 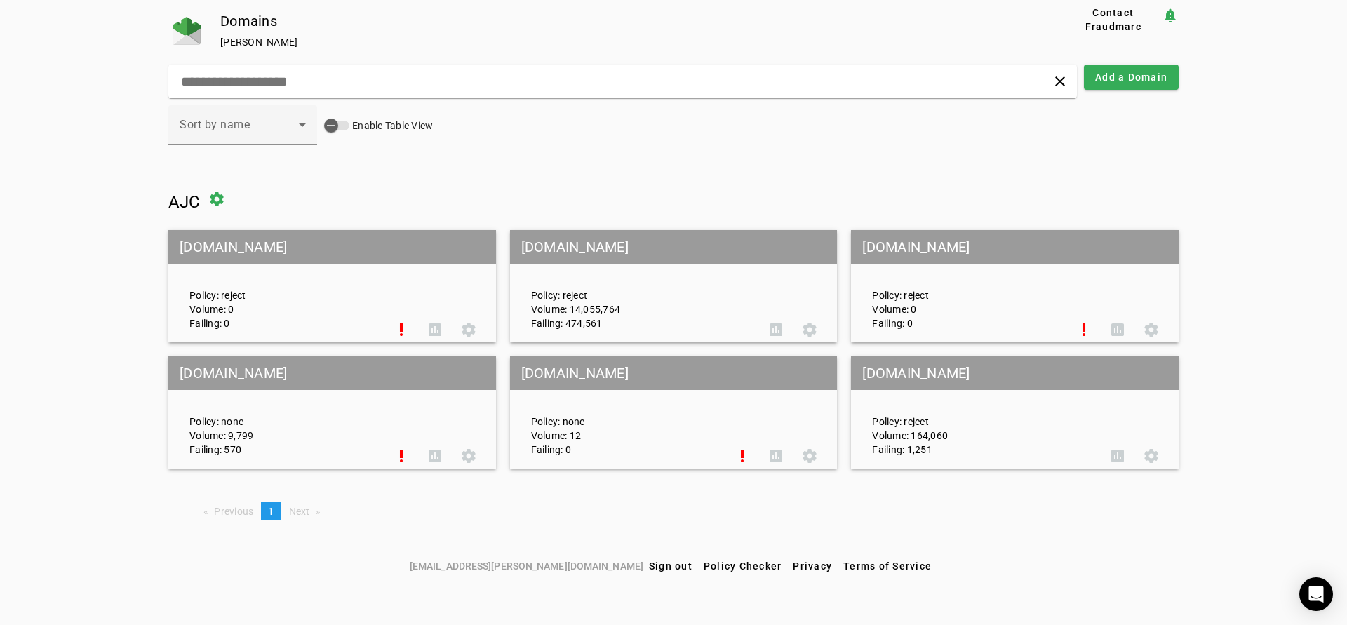 I want to click on div: Policy: reject Volume: 14,055,764 Failing: 474,561, so click(x=640, y=286).